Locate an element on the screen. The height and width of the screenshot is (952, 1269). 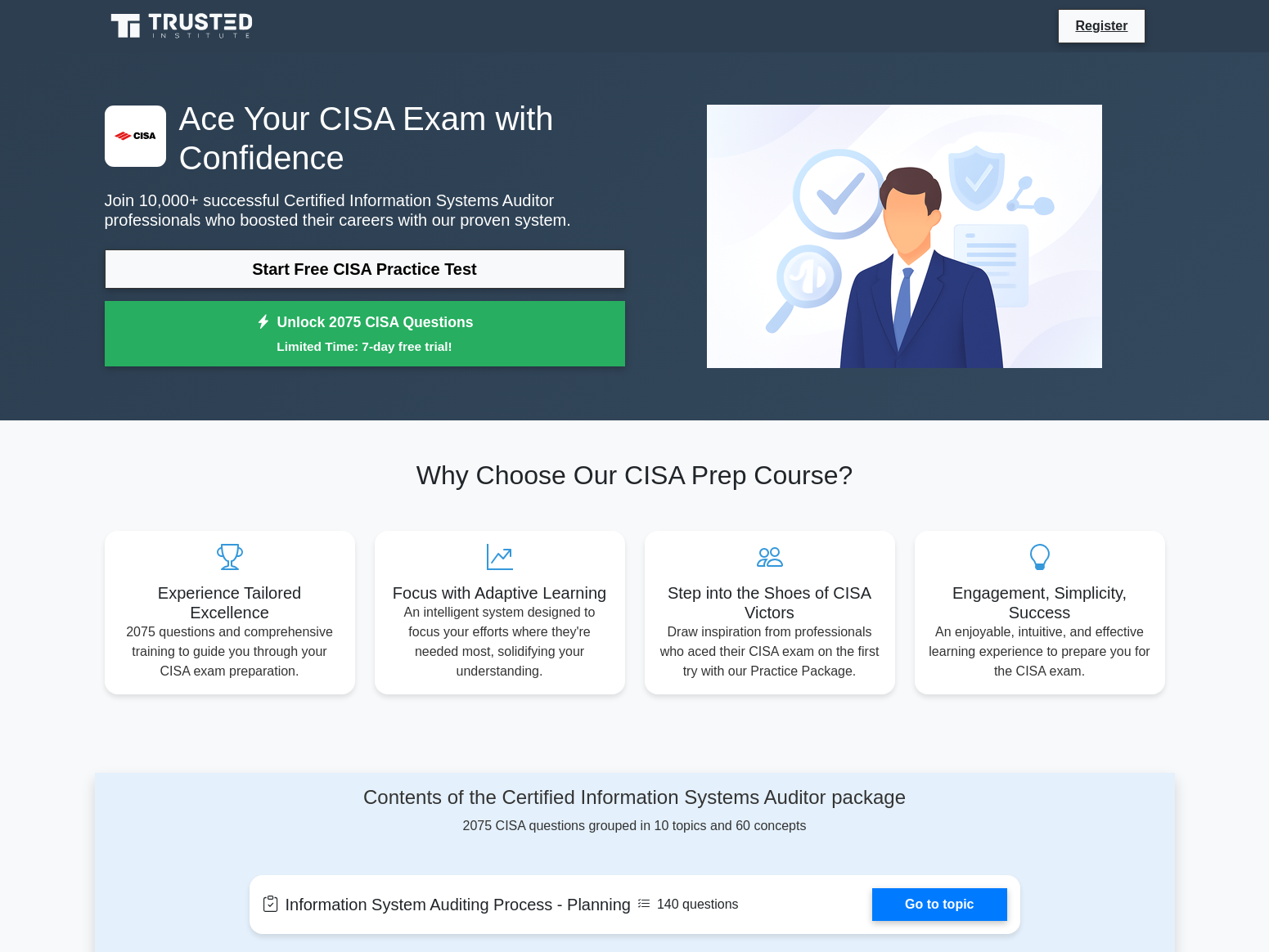
a: Register is located at coordinates (1101, 25).